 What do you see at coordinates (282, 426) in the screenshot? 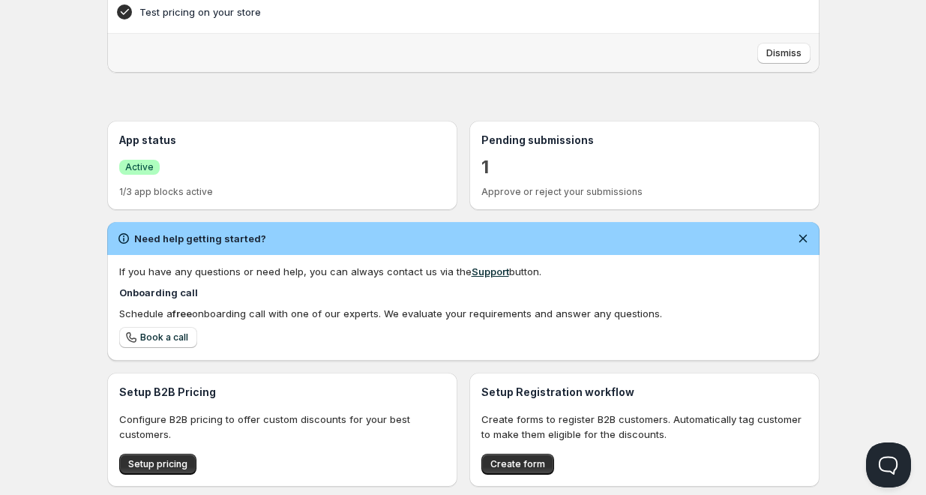
I see `p: Configure B2B pricing to offer custom discounts for your best customers.` at bounding box center [282, 426].